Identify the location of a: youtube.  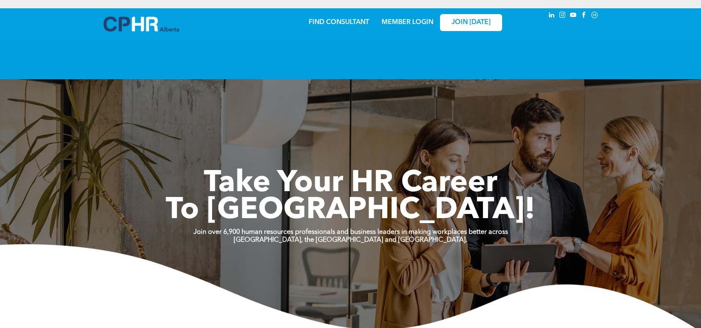
(573, 16).